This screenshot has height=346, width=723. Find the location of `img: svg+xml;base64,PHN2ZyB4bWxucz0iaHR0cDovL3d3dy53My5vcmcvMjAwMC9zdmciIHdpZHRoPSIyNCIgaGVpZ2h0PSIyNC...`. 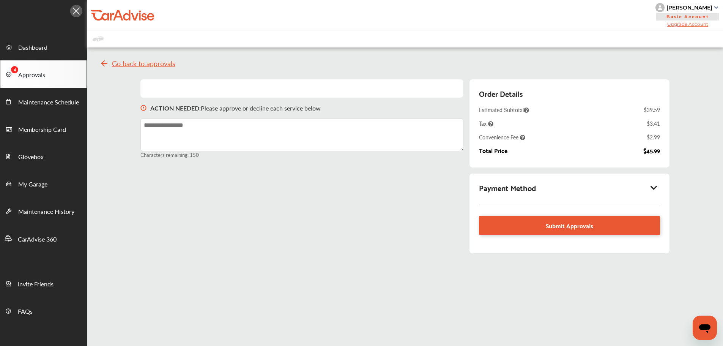

img: svg+xml;base64,PHN2ZyB4bWxucz0iaHR0cDovL3d3dy53My5vcmcvMjAwMC9zdmciIHdpZHRoPSIyNCIgaGVpZ2h0PSIyNC... is located at coordinates (104, 63).